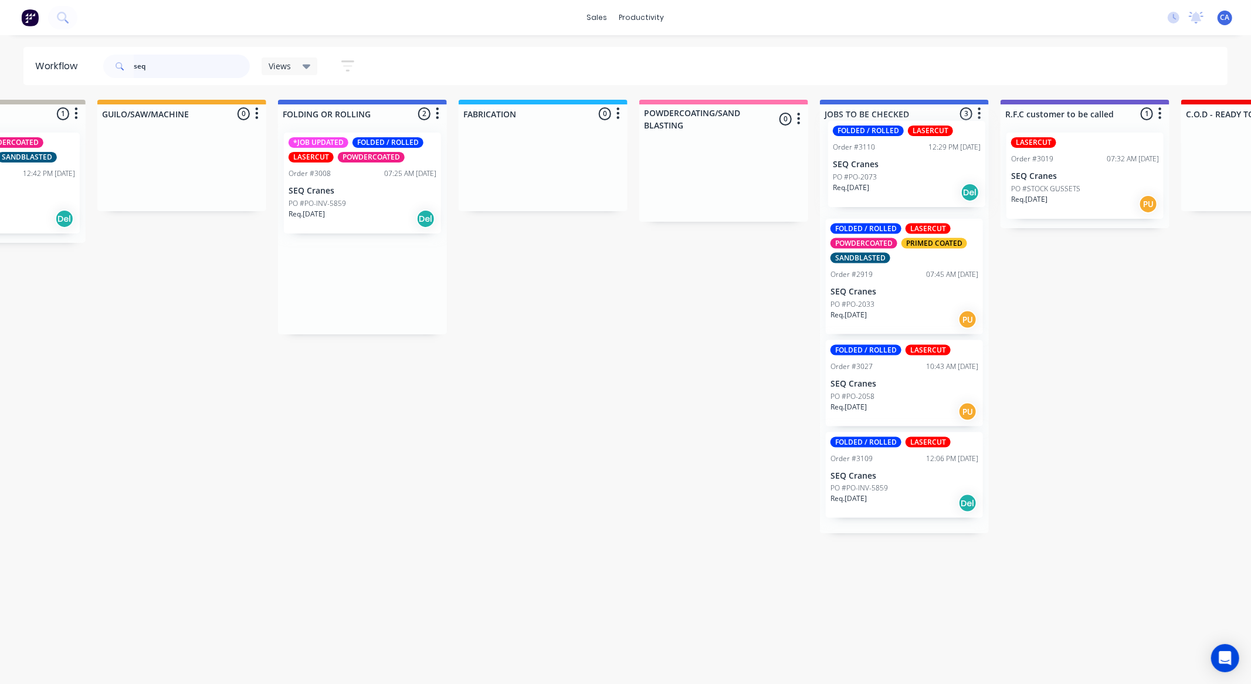  Describe the element at coordinates (59, 66) in the screenshot. I see `div: Workflow` at that location.